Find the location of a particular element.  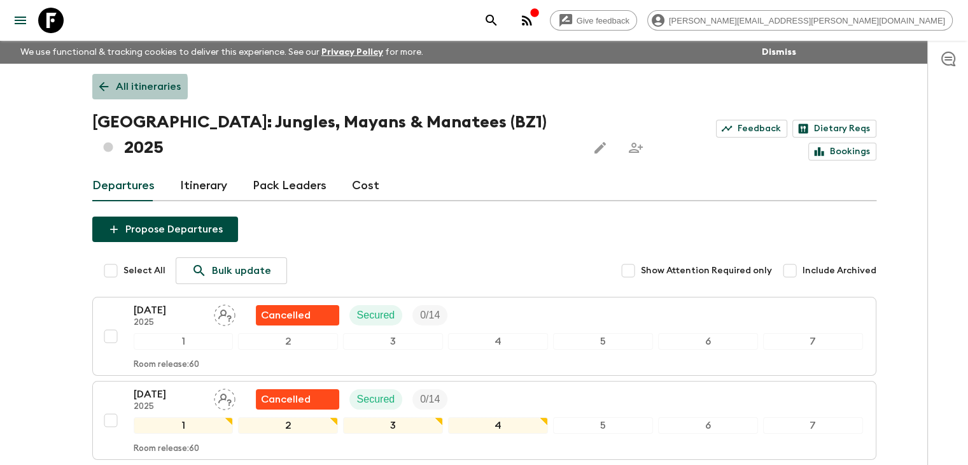

p: Bulk update is located at coordinates (241, 271).